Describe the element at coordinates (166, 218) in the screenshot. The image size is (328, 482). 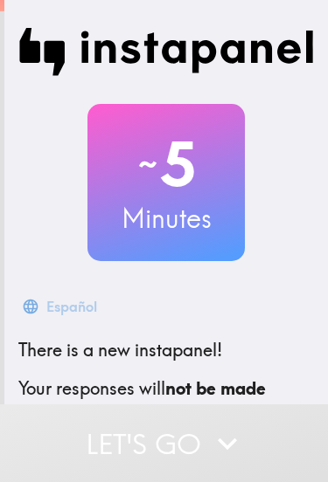
I see `h3: Minutes` at that location.